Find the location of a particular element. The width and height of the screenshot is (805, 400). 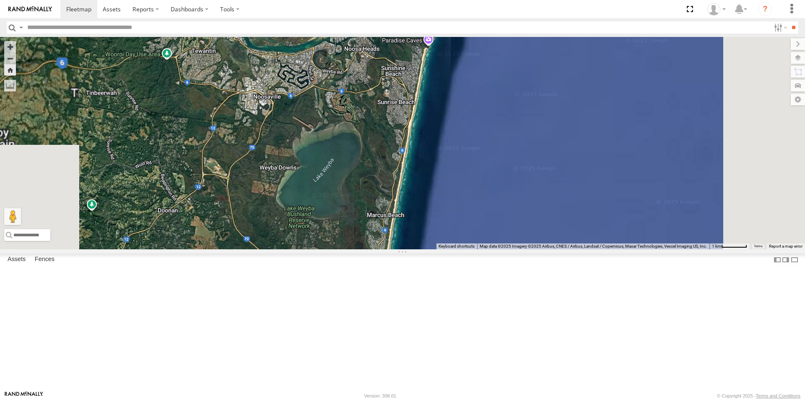

button: Zoom in is located at coordinates (10, 47).